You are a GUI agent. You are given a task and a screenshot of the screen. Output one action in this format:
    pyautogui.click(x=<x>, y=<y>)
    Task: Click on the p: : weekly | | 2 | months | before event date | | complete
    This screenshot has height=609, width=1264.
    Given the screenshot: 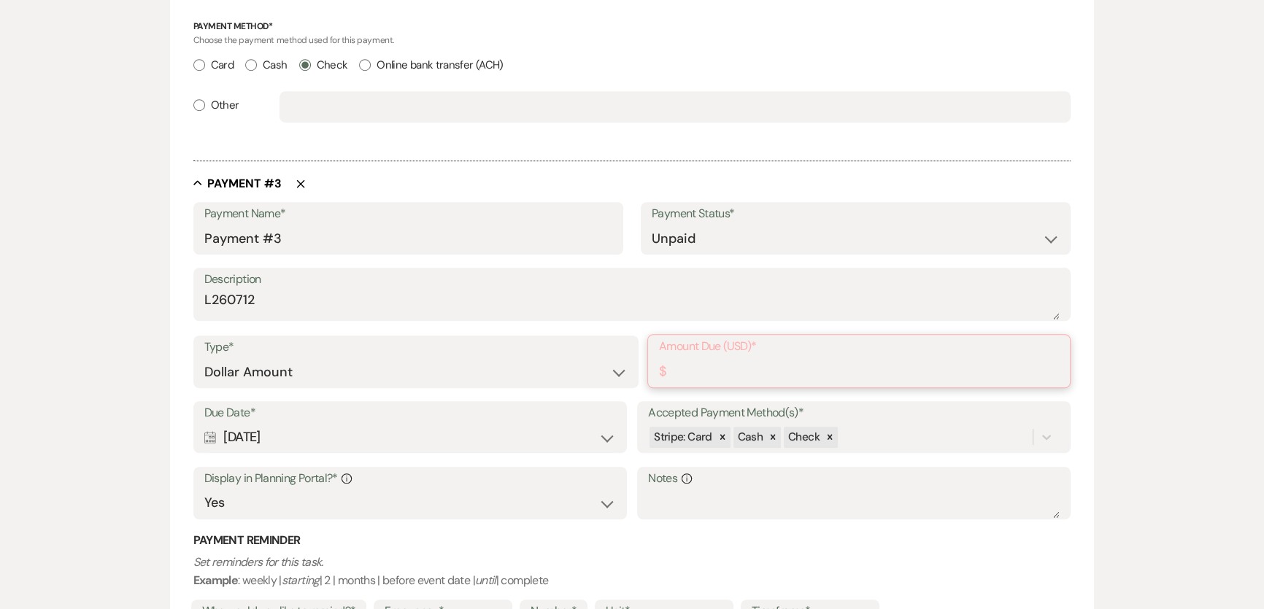 What is the action you would take?
    pyautogui.click(x=632, y=571)
    